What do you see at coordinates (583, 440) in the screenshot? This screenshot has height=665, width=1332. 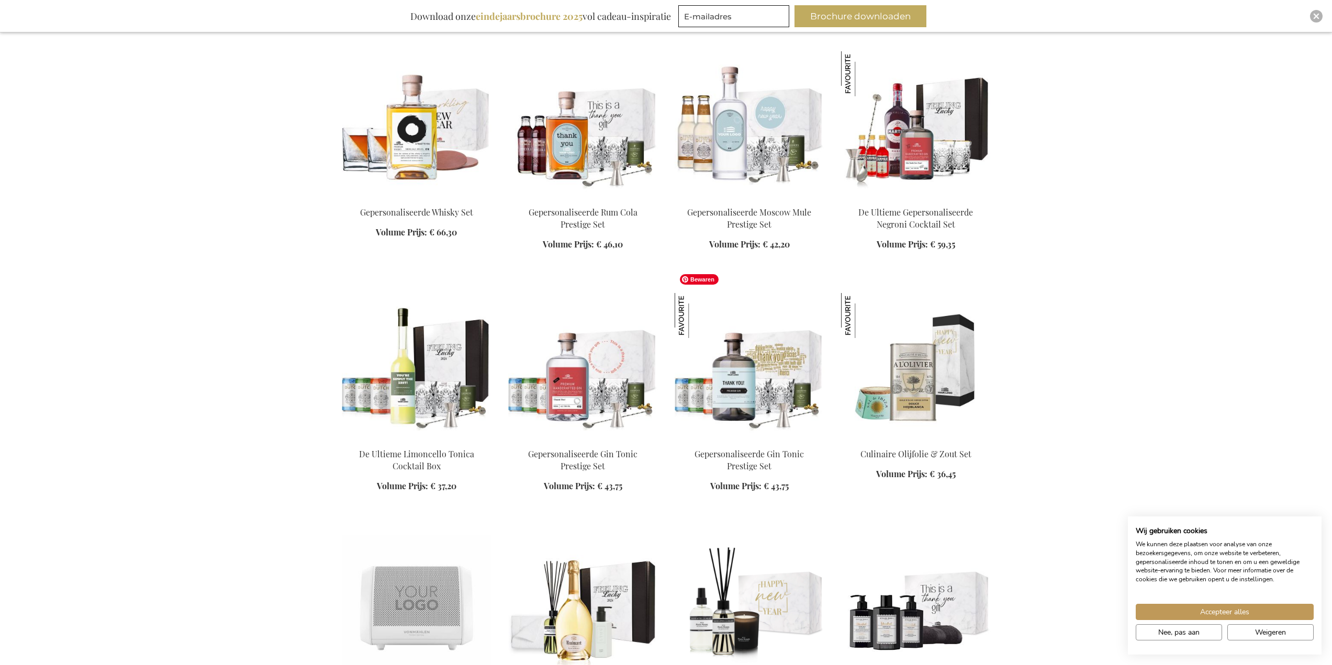 I see `a: Personalised Gin Tonic Prestige Set` at bounding box center [583, 440].